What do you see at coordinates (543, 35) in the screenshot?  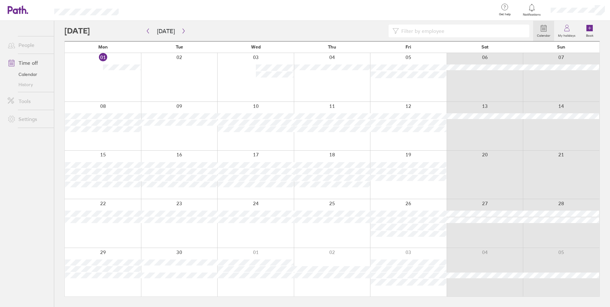 I see `label: Calendar` at bounding box center [543, 35].